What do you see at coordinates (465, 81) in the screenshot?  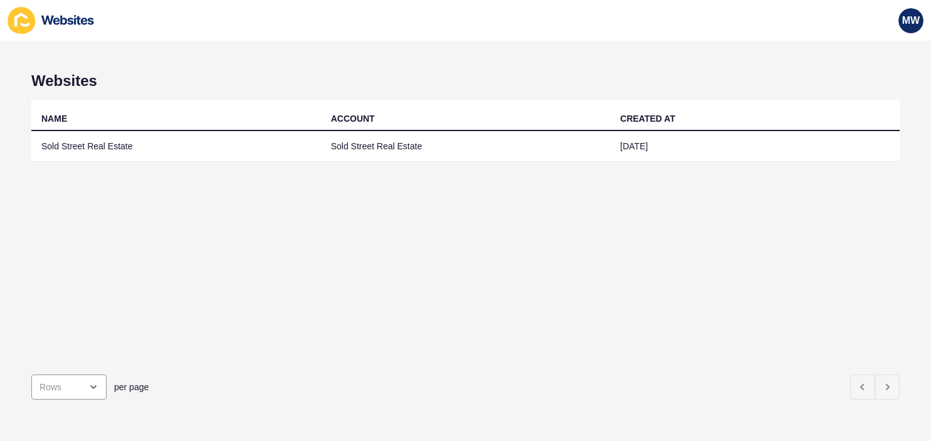 I see `h1: Websites` at bounding box center [465, 81].